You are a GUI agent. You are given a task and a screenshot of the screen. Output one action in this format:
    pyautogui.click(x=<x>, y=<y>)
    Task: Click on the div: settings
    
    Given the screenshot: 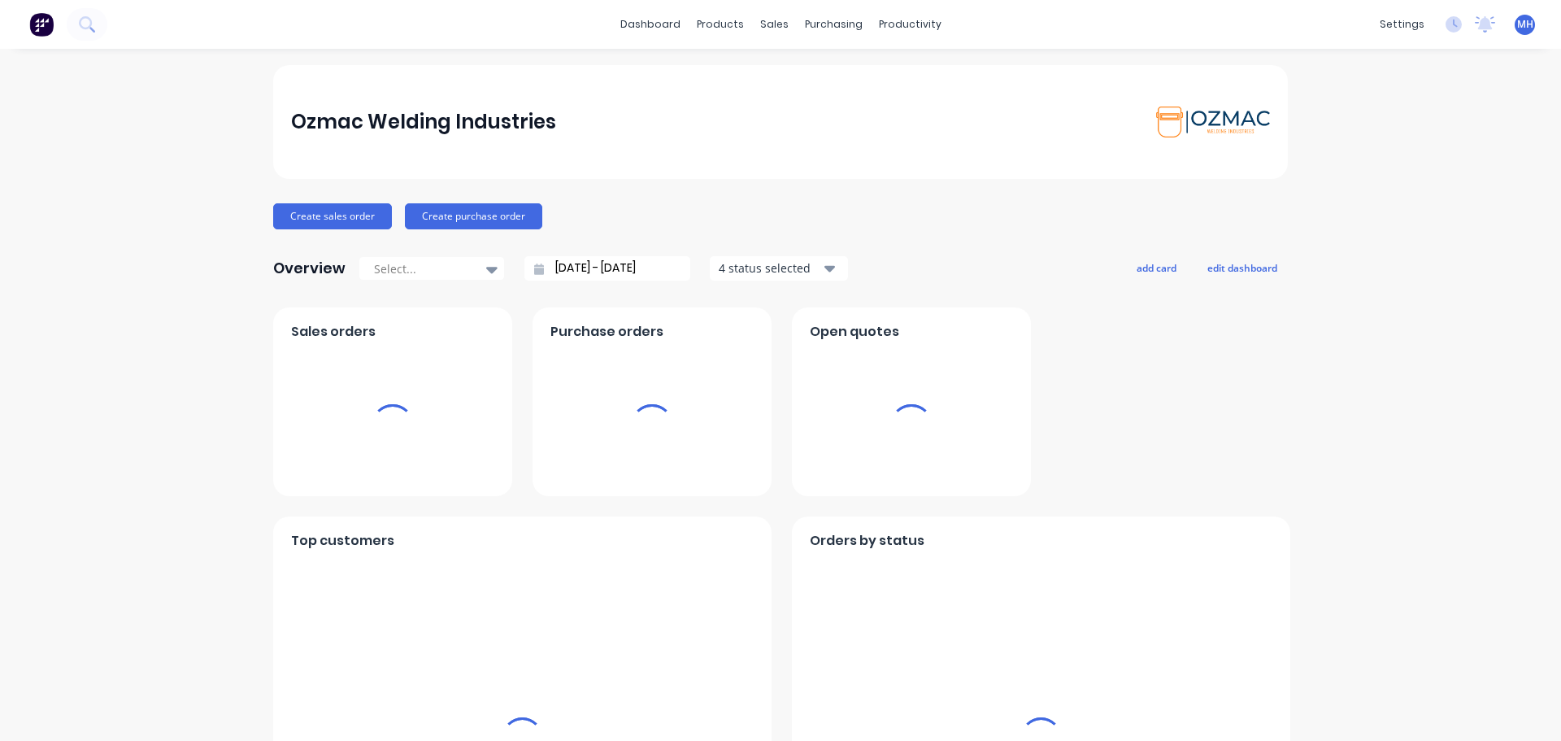 What is the action you would take?
    pyautogui.click(x=1402, y=24)
    